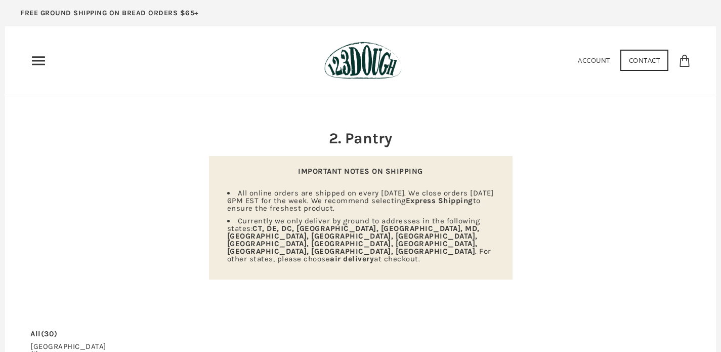 The image size is (721, 352). What do you see at coordinates (594, 60) in the screenshot?
I see `a: Account` at bounding box center [594, 60].